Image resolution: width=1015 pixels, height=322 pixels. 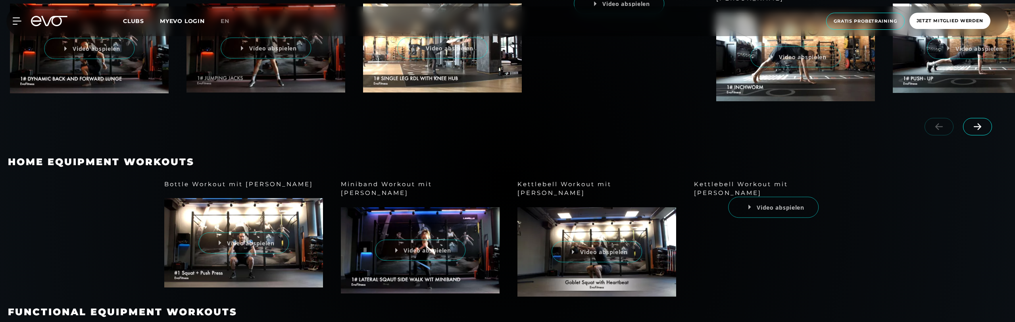 I want to click on span: en, so click(x=225, y=21).